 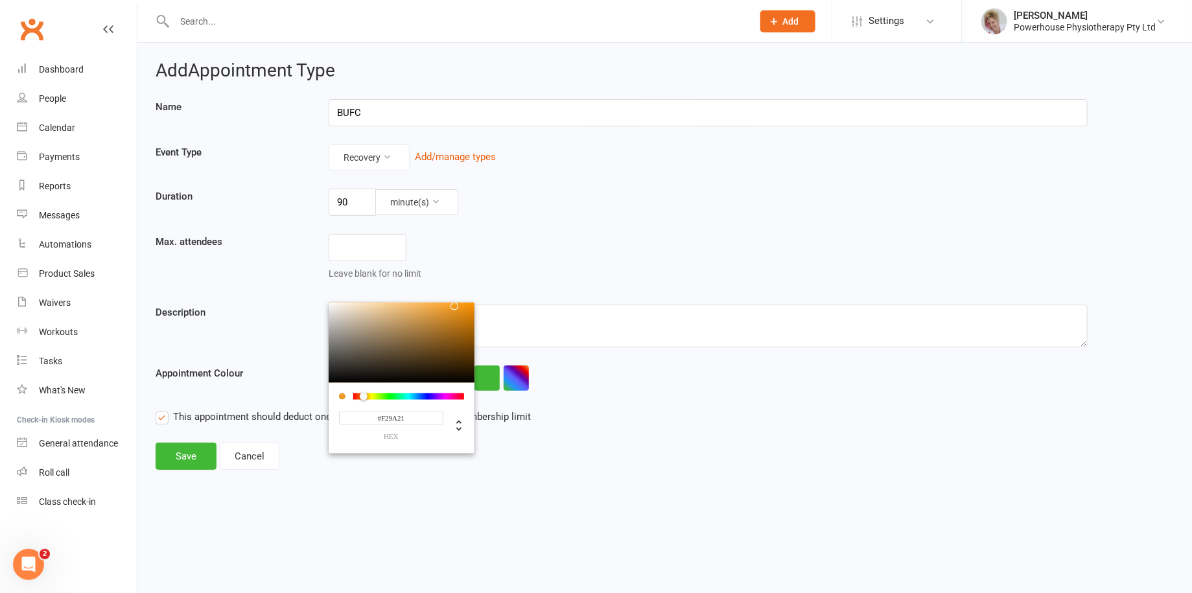 What do you see at coordinates (232, 152) in the screenshot?
I see `label: Event Type` at bounding box center [232, 152].